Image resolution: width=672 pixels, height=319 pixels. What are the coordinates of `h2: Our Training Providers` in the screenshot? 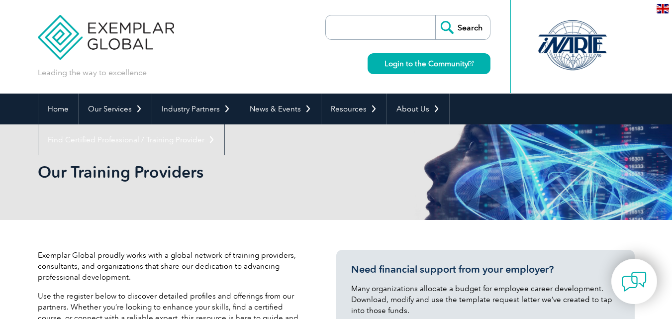 It's located at (247, 172).